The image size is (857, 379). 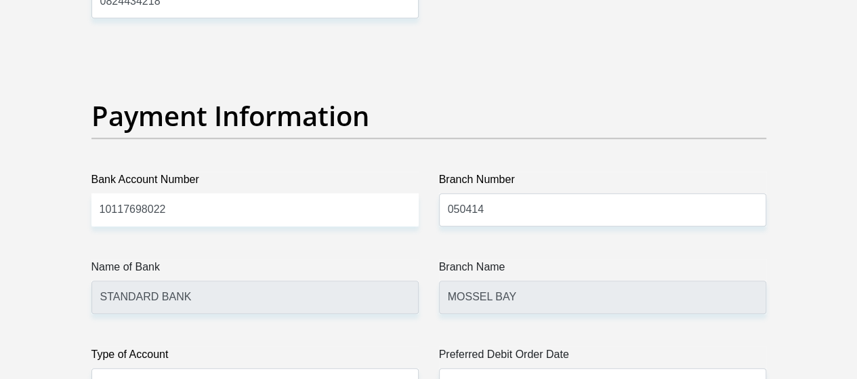 What do you see at coordinates (602, 209) in the screenshot?
I see `input: Branch Number` at bounding box center [602, 209].